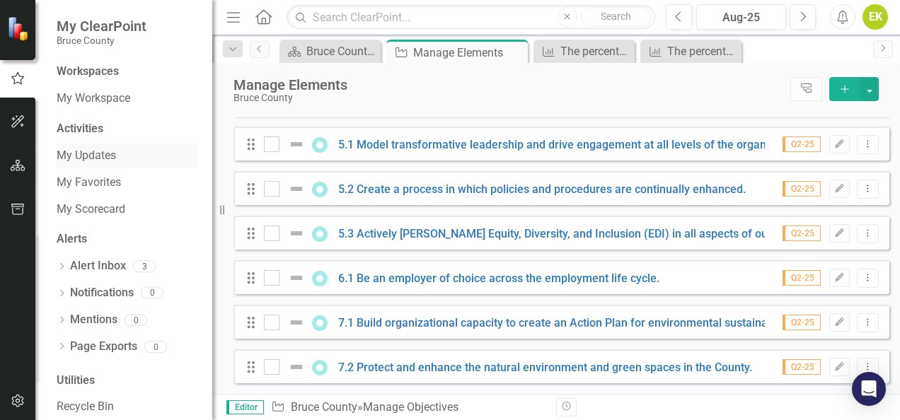 This screenshot has height=420, width=900. Describe the element at coordinates (616, 17) in the screenshot. I see `button: Search` at that location.